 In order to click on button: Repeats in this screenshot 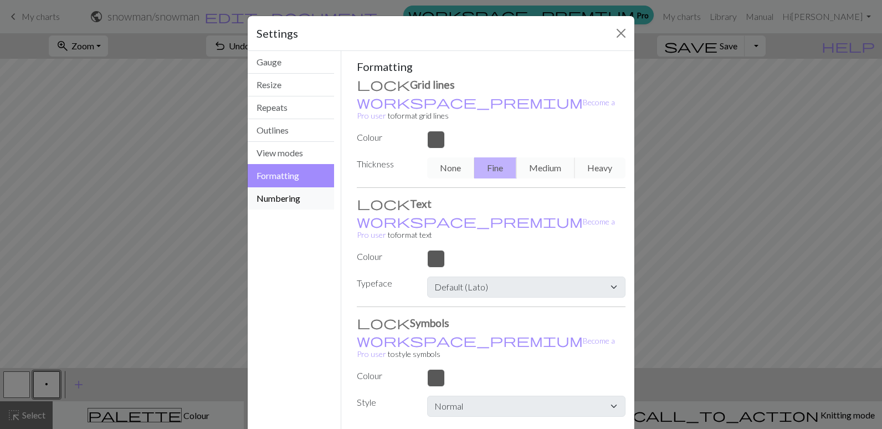, I will do `click(291, 107)`.